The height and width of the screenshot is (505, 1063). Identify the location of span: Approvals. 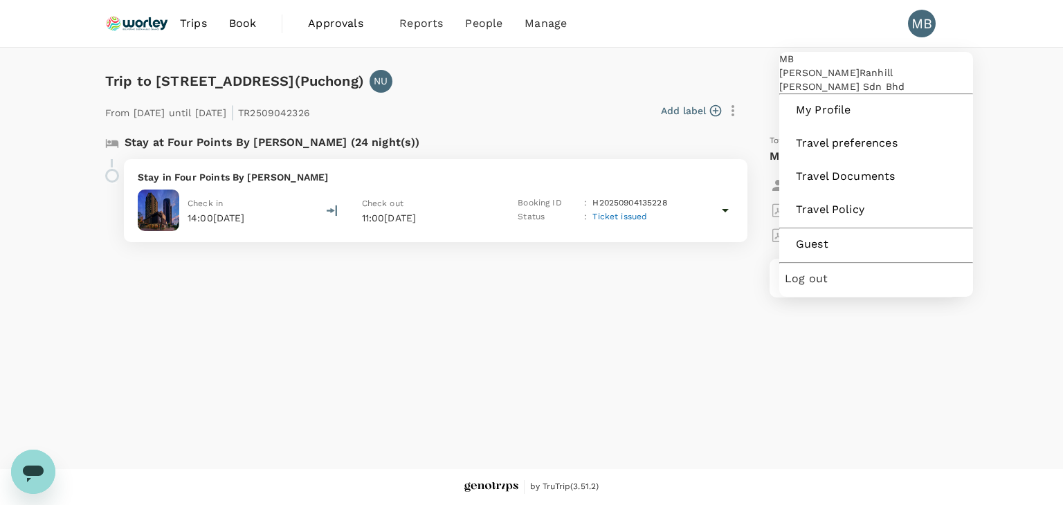
(342, 24).